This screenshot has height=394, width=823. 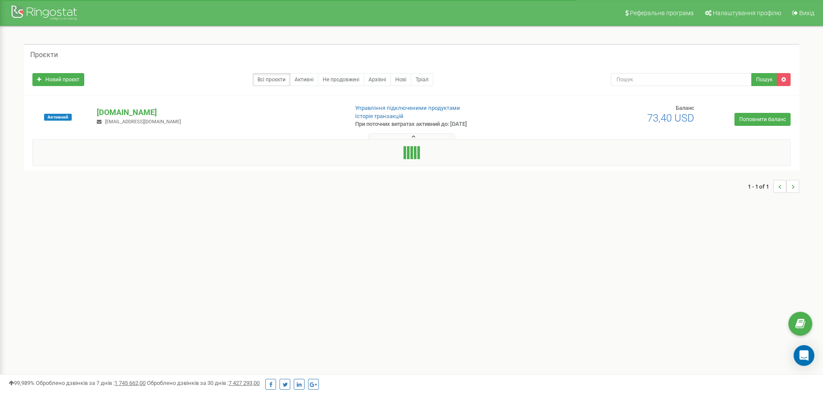 I want to click on span: 73,40 USD, so click(x=671, y=118).